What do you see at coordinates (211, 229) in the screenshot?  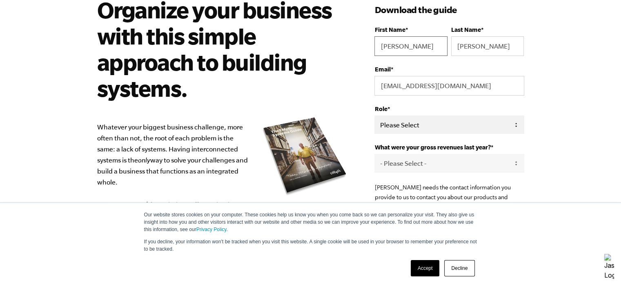 I see `a: Privacy Policy` at bounding box center [211, 229].